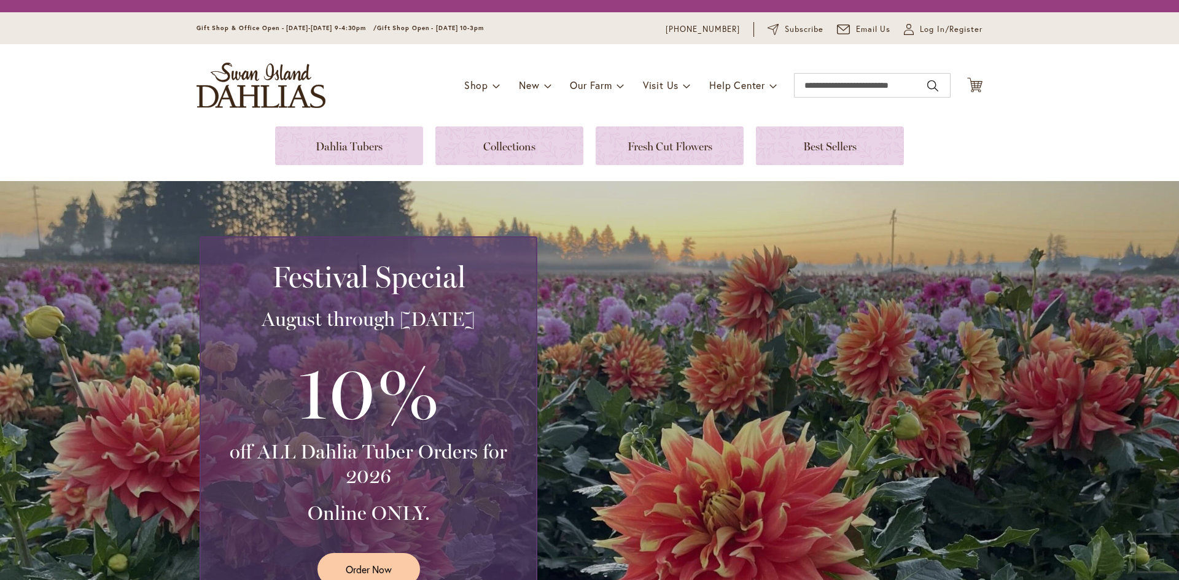 This screenshot has width=1179, height=580. I want to click on span: Log In/Register, so click(952, 29).